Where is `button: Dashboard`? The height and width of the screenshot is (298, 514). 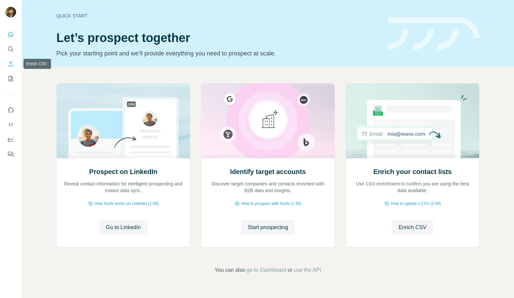
button: Dashboard is located at coordinates (11, 139).